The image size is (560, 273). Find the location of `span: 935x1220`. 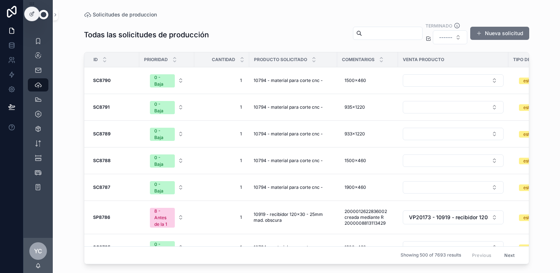

span: 935x1220 is located at coordinates (355, 107).